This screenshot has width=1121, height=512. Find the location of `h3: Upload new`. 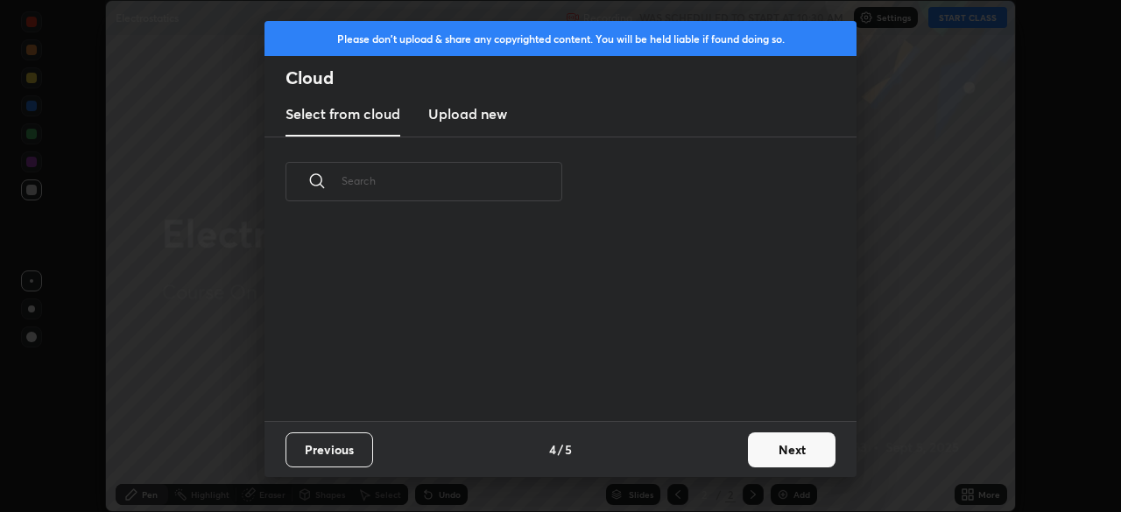

h3: Upload new is located at coordinates (468, 114).